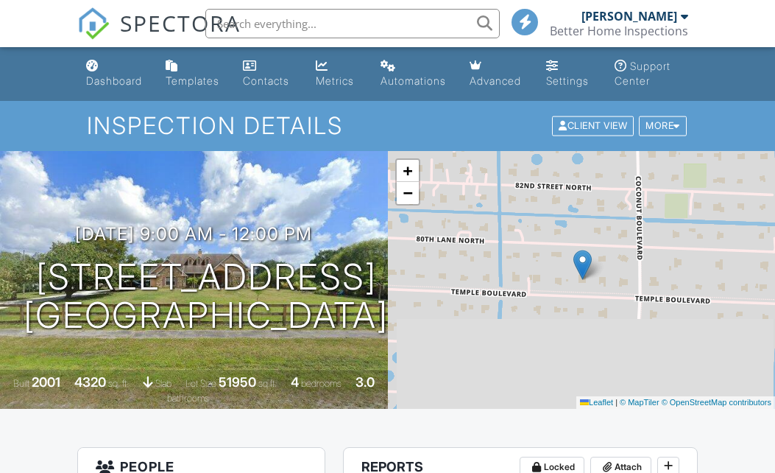 This screenshot has width=775, height=473. What do you see at coordinates (568, 80) in the screenshot?
I see `div: Settings` at bounding box center [568, 80].